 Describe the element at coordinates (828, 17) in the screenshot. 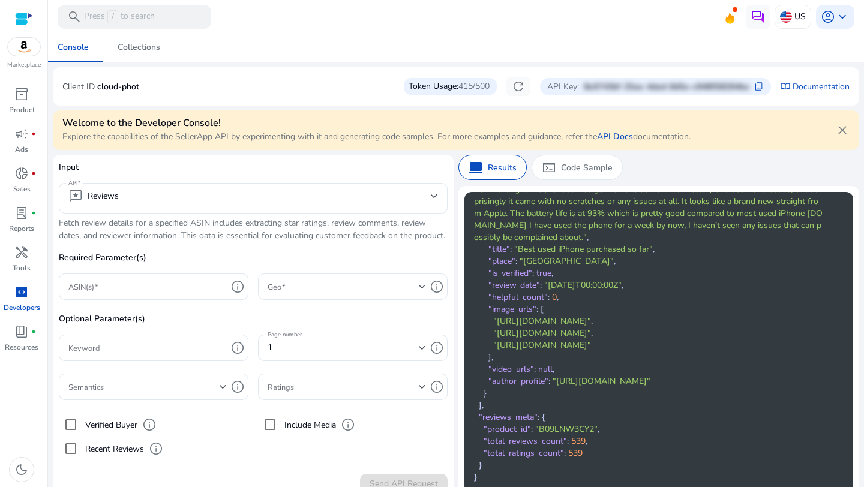

I see `span: account_circle` at that location.